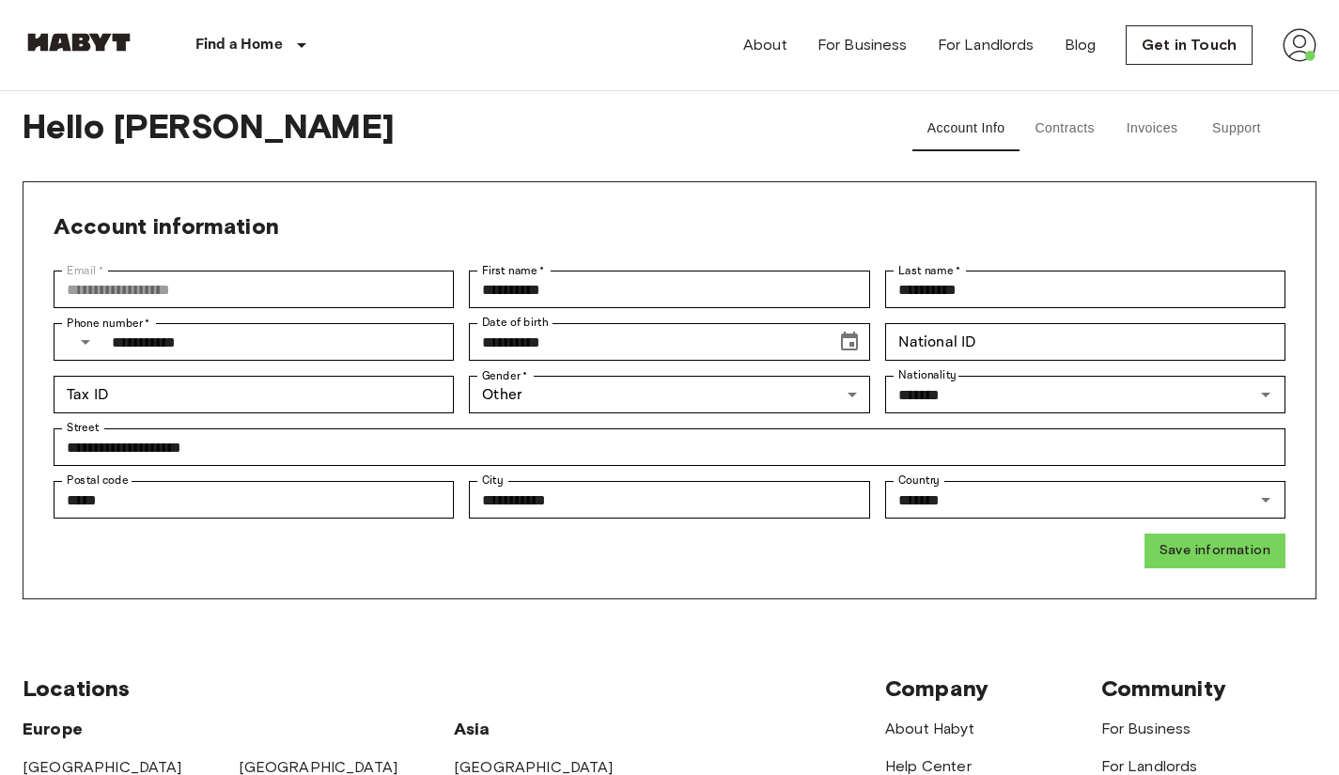  What do you see at coordinates (929, 728) in the screenshot?
I see `a: About Habyt` at bounding box center [929, 728].